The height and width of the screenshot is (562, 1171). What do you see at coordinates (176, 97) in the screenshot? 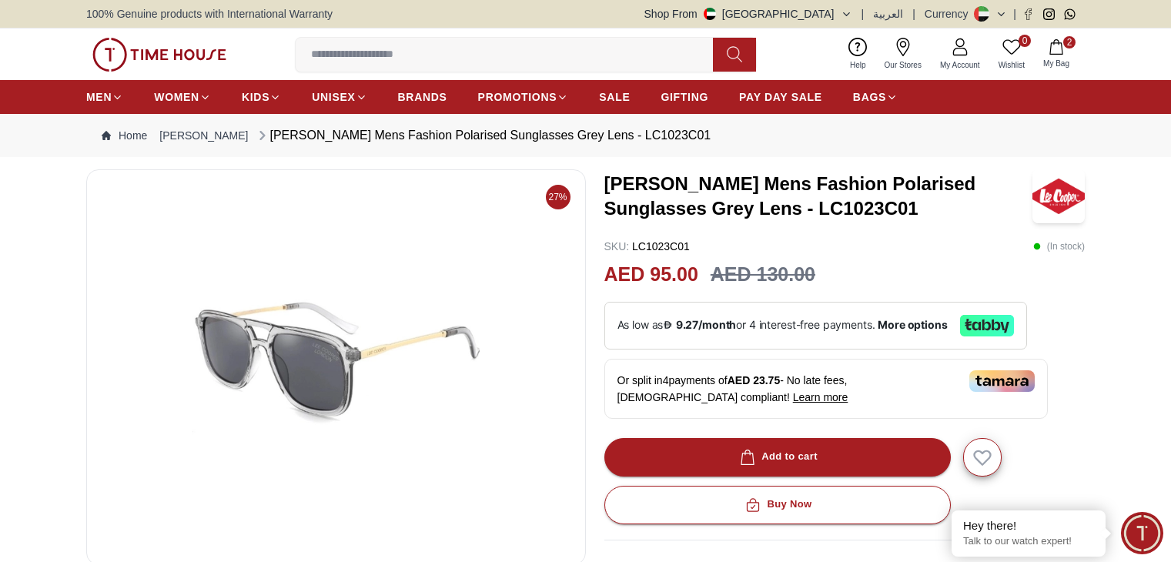
I see `span: WOMEN` at bounding box center [176, 97].